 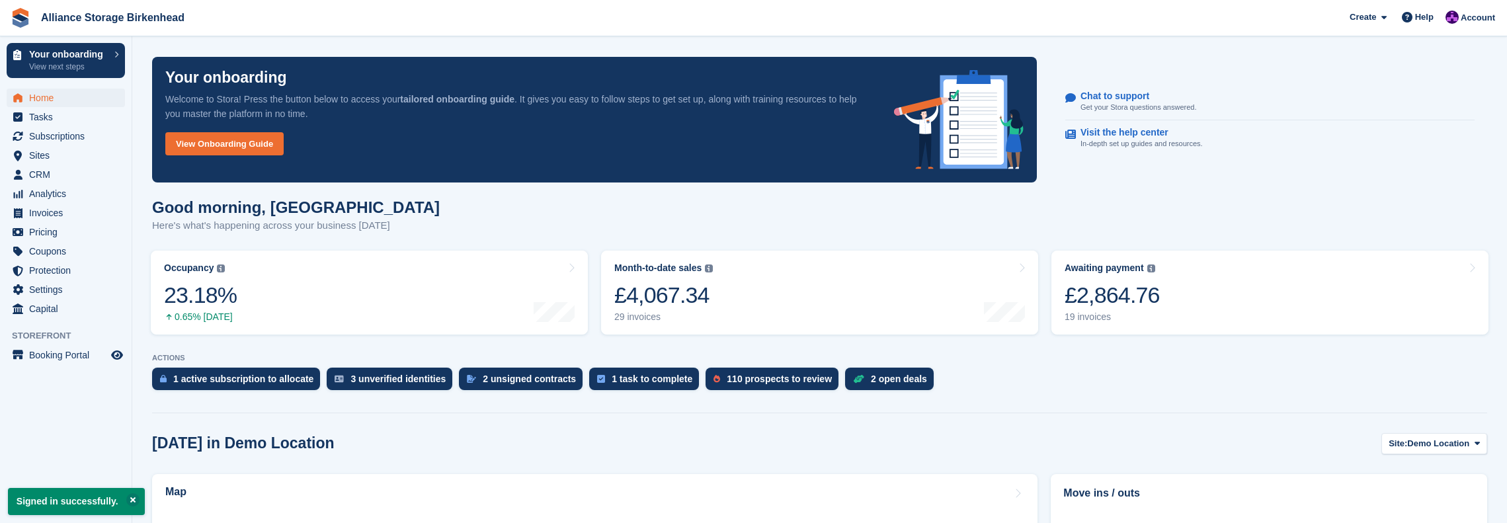 What do you see at coordinates (398, 379) in the screenshot?
I see `div: 3 unverified identities` at bounding box center [398, 379].